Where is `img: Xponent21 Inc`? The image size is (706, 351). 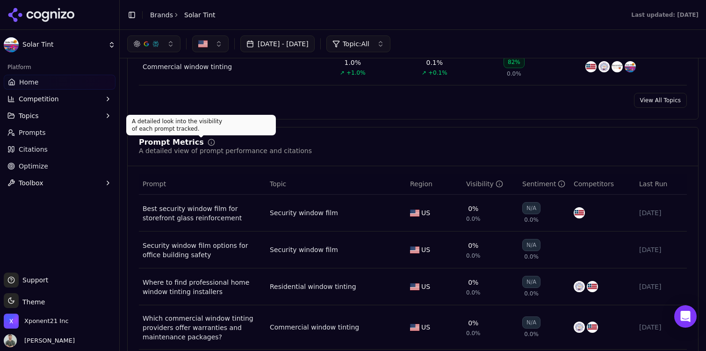
img: Xponent21 Inc is located at coordinates (11, 321).